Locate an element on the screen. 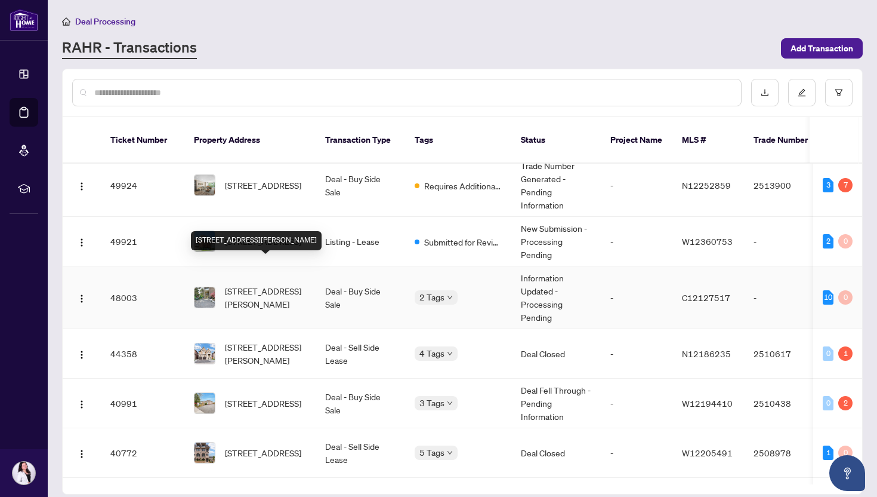  span: home is located at coordinates (66, 21).